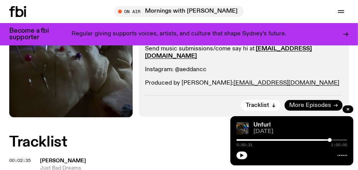  What do you see at coordinates (243, 128) in the screenshot?
I see `a: A piece of fabric is pierced by sewing pins with different coloured heads, a rainbow light is cas...` at bounding box center [243, 128].